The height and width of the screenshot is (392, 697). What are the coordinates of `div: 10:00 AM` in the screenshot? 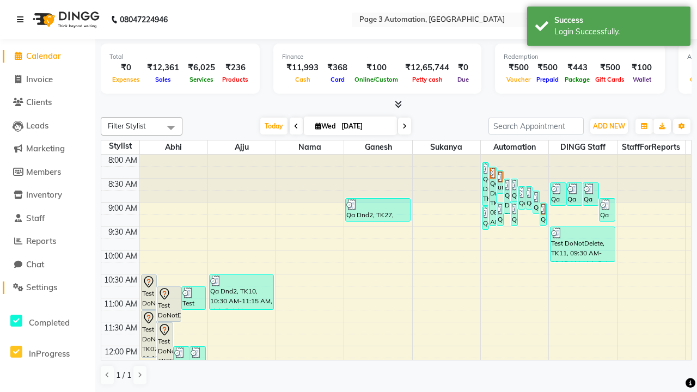 It's located at (120, 256).